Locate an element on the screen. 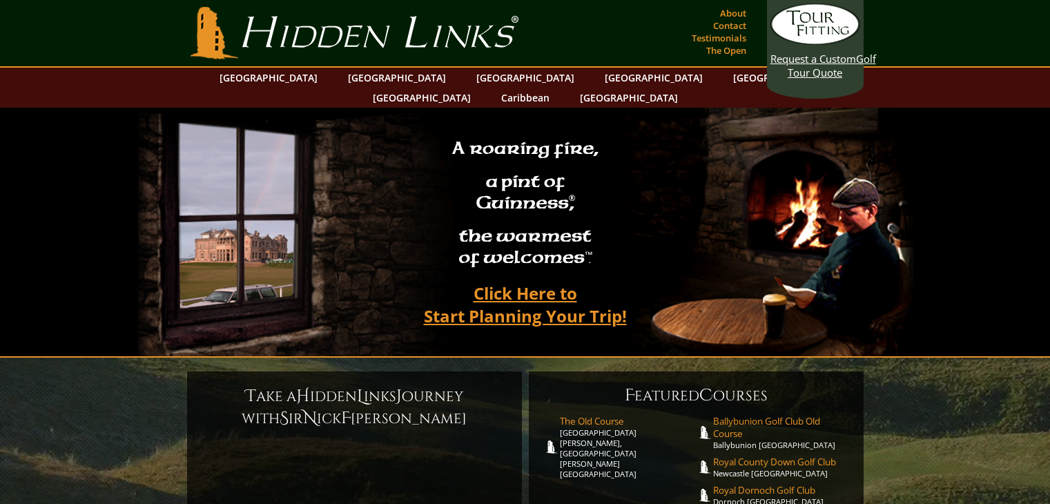 Image resolution: width=1050 pixels, height=504 pixels. a: Click Here toStart Planning Your Trip! is located at coordinates (526, 305).